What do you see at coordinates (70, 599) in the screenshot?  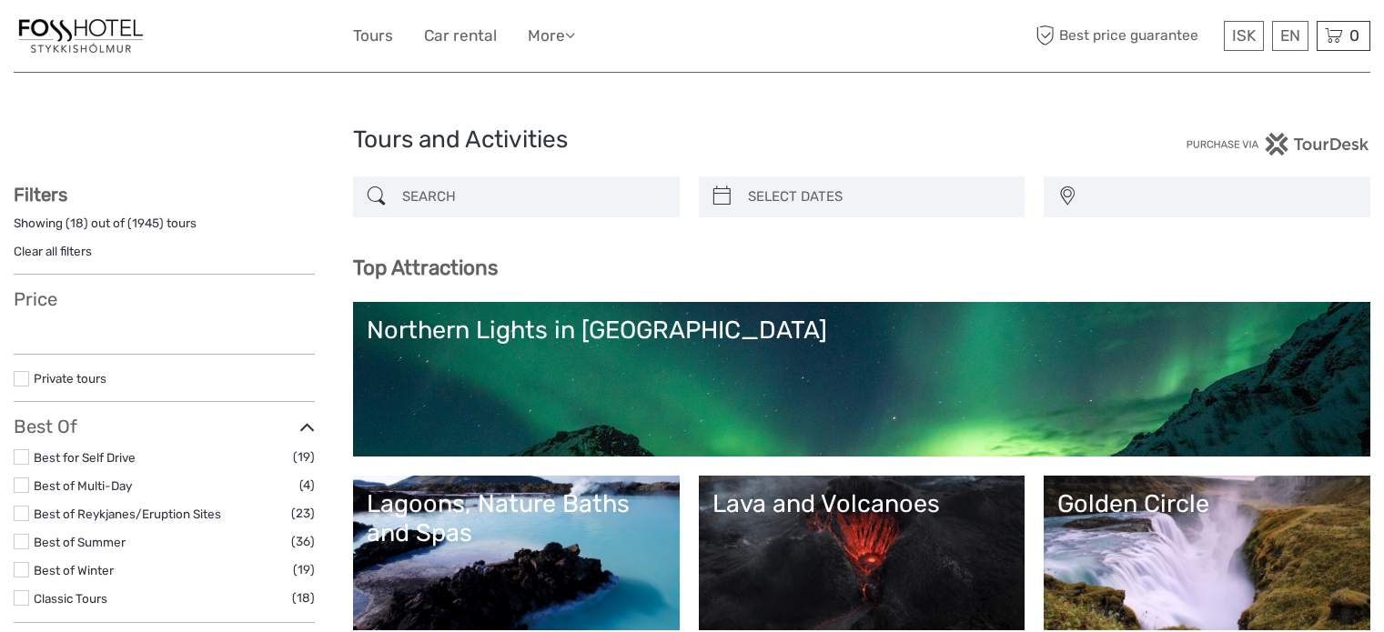 I see `a: Classic Tours` at bounding box center [70, 599].